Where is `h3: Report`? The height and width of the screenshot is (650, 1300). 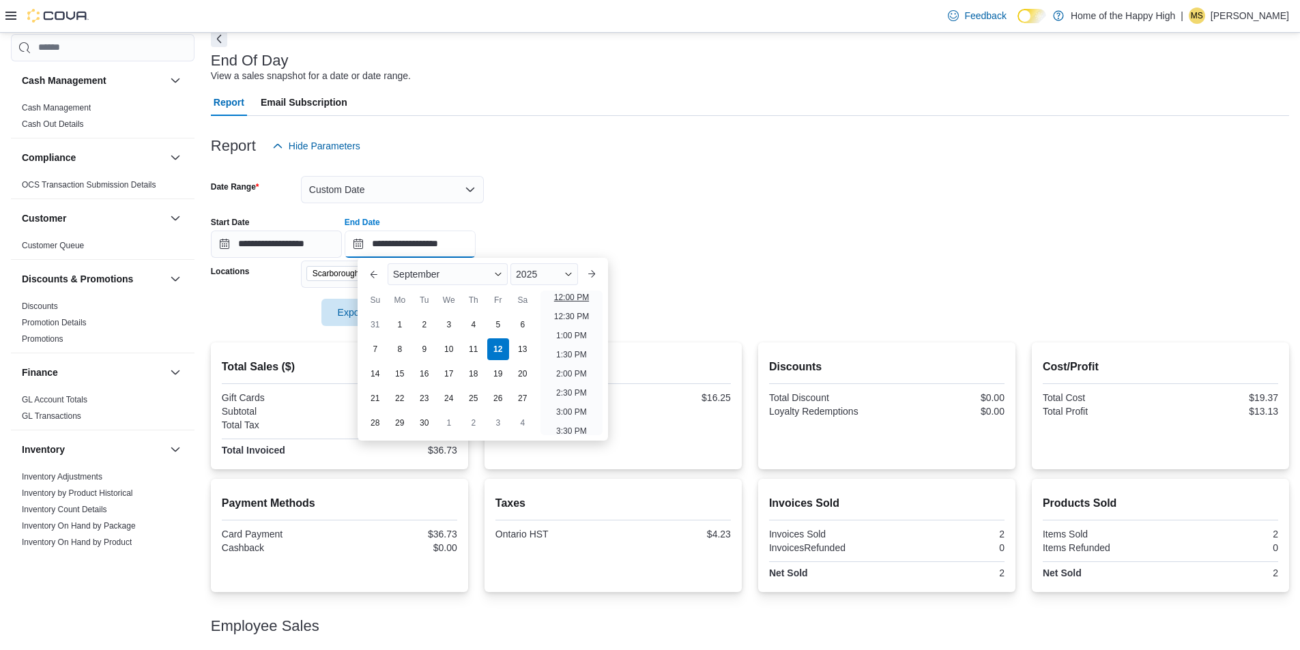 h3: Report is located at coordinates (233, 146).